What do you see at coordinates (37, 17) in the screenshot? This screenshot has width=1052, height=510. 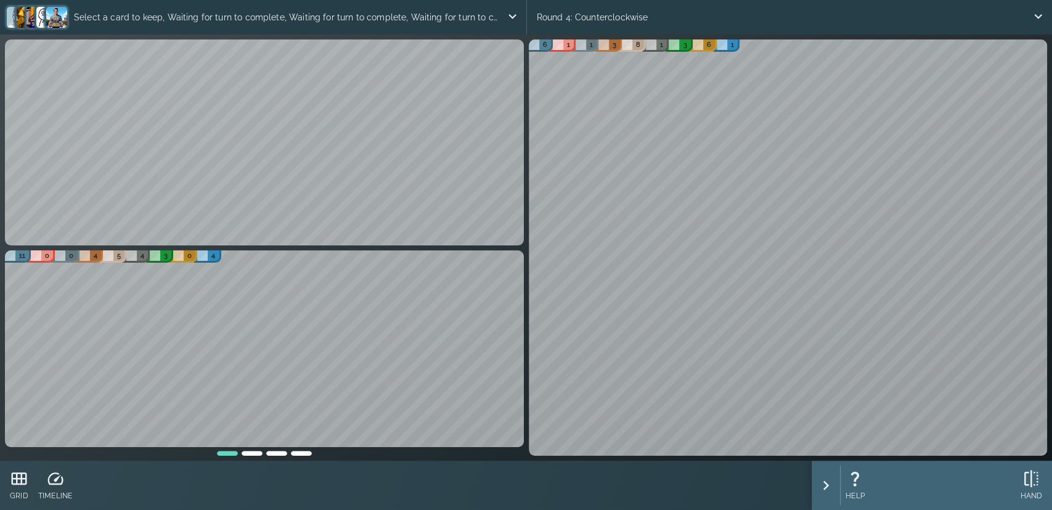 I see `img: 7ce405b35252b32175a1b01a34a246c5.png` at bounding box center [37, 17].